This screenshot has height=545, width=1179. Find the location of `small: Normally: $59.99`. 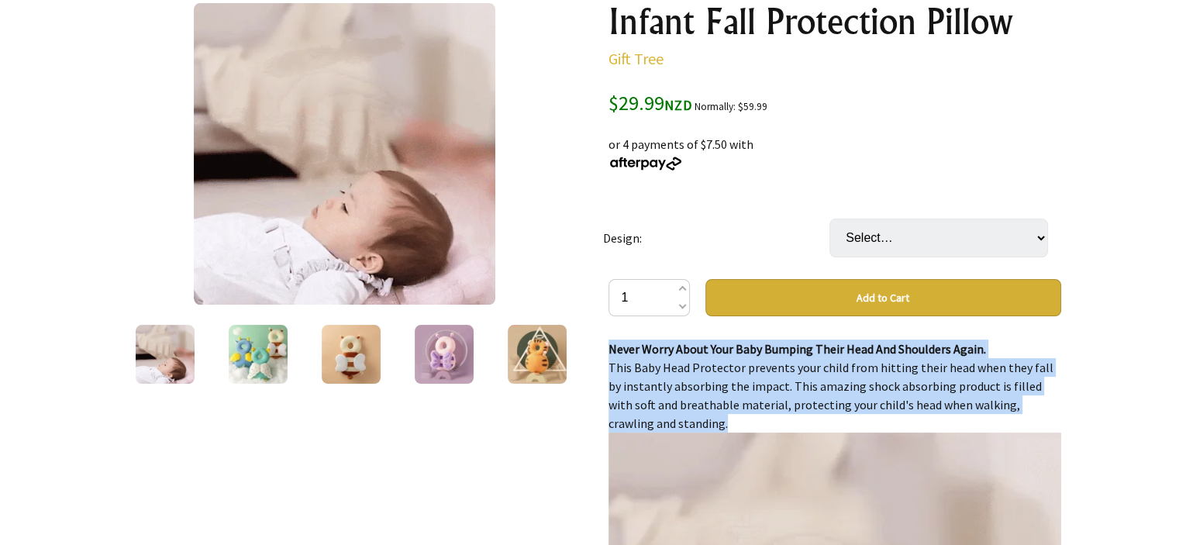

small: Normally: $59.99 is located at coordinates (731, 106).